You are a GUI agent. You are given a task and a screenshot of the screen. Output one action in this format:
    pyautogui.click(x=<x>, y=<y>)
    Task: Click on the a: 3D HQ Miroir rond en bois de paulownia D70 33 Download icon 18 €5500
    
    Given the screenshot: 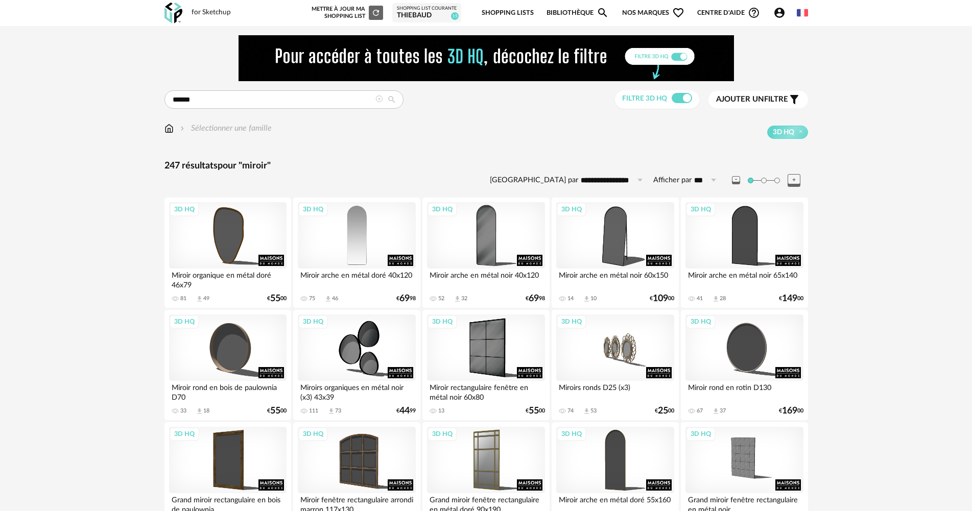 What is the action you would take?
    pyautogui.click(x=228, y=365)
    